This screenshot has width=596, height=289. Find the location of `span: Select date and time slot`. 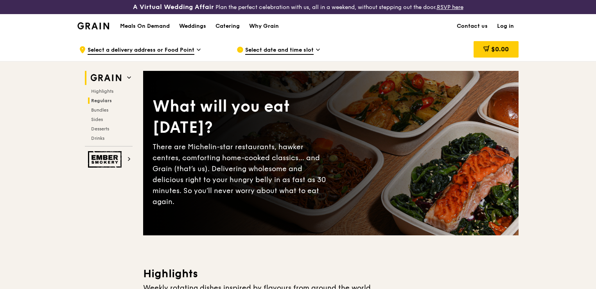

span: Select date and time slot is located at coordinates (279, 50).